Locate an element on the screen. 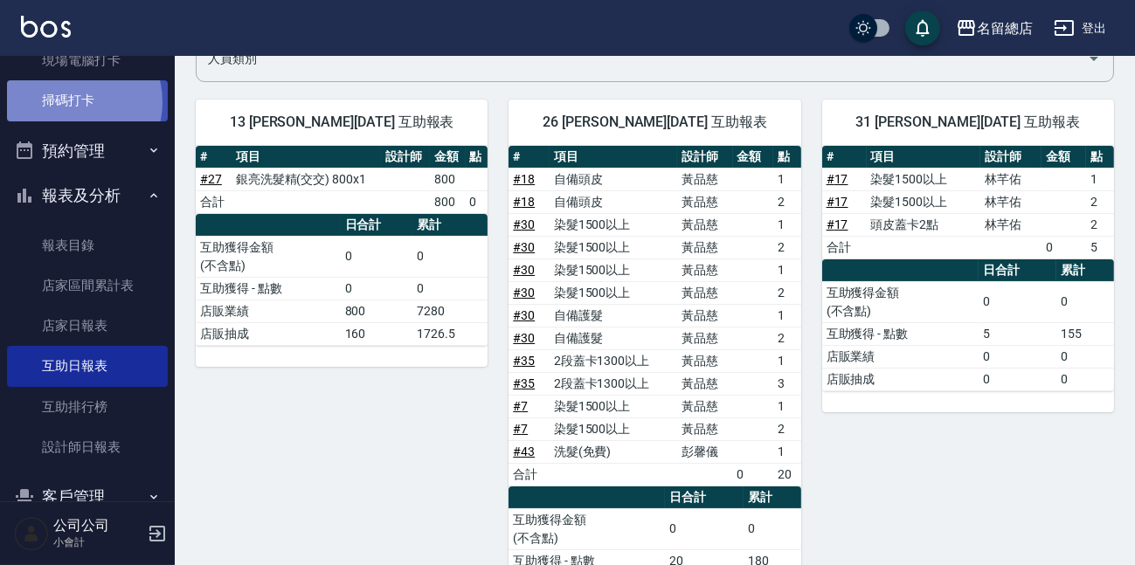  td: 7280 is located at coordinates (450, 311).